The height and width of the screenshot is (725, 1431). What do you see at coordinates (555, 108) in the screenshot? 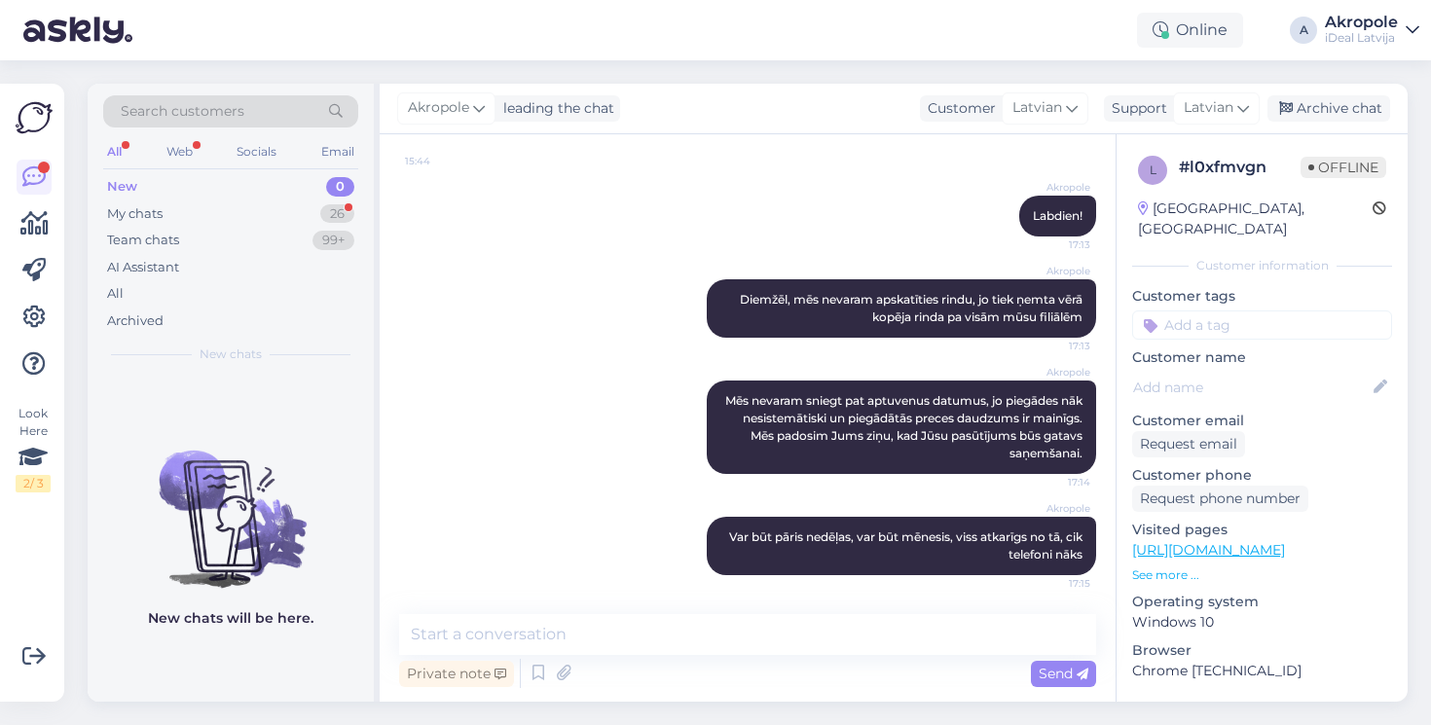
I see `div: leading the chat` at bounding box center [555, 108].